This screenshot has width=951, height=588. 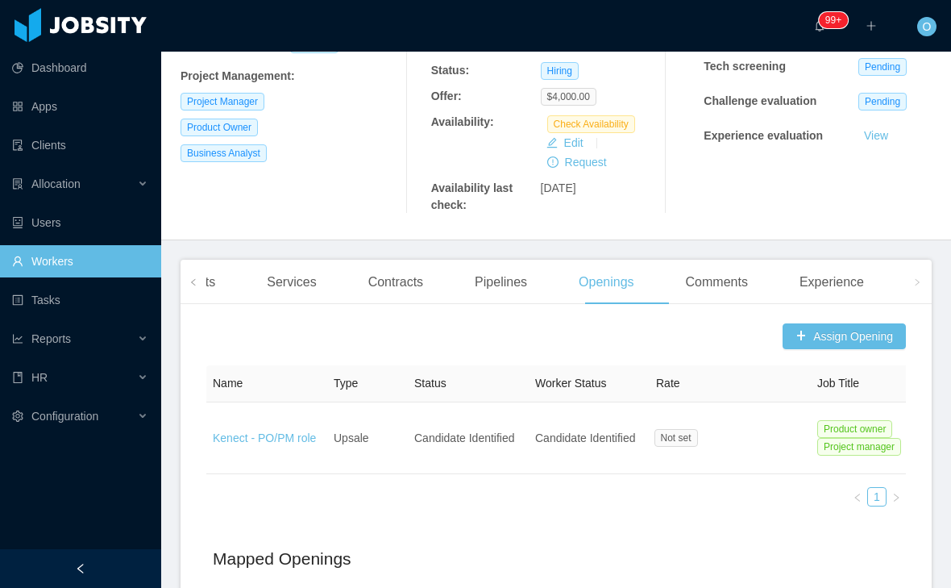 What do you see at coordinates (18, 416) in the screenshot?
I see `i: icon: setting` at bounding box center [18, 416].